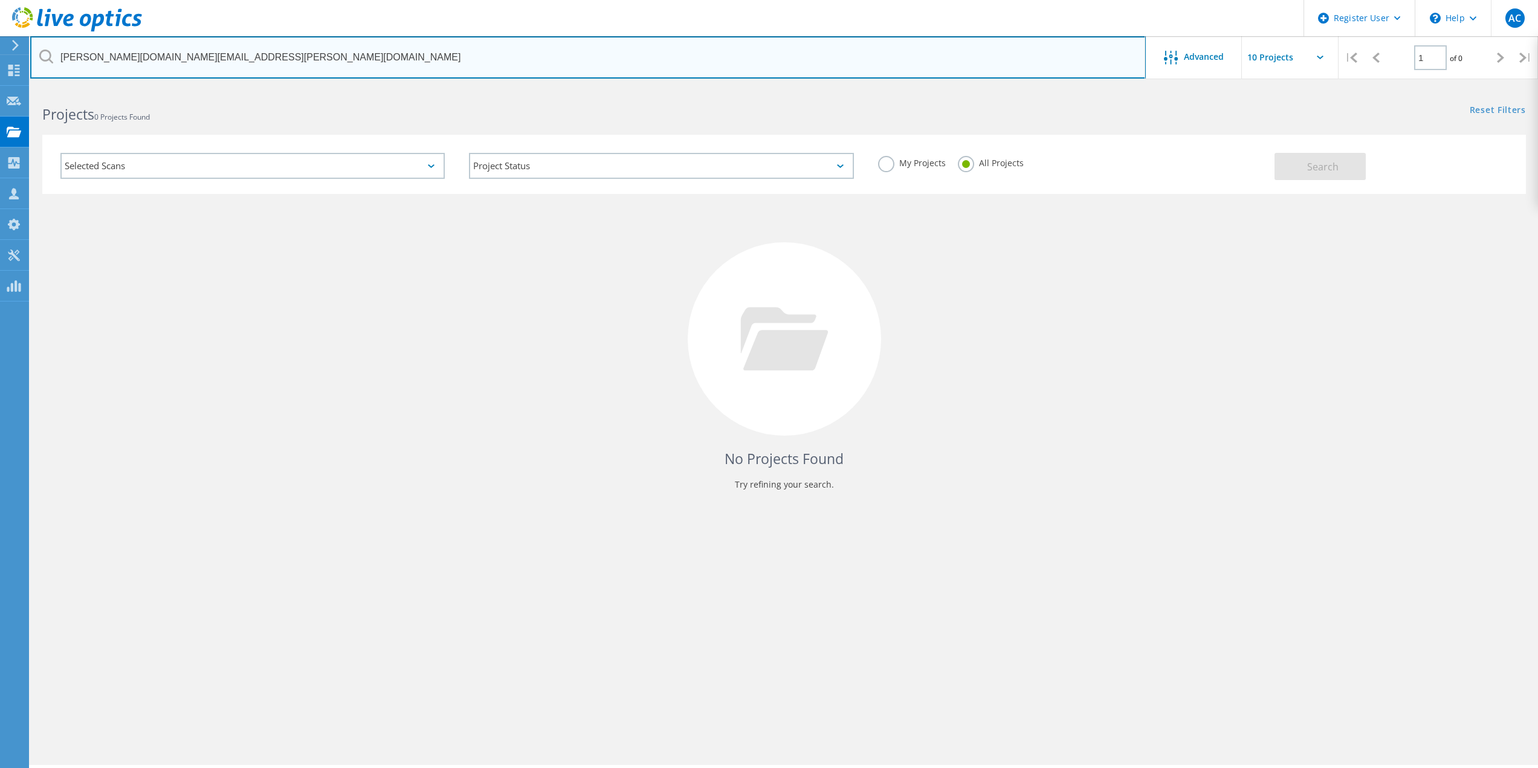 The height and width of the screenshot is (768, 1538). What do you see at coordinates (1498, 111) in the screenshot?
I see `a: Reset Filters` at bounding box center [1498, 111].